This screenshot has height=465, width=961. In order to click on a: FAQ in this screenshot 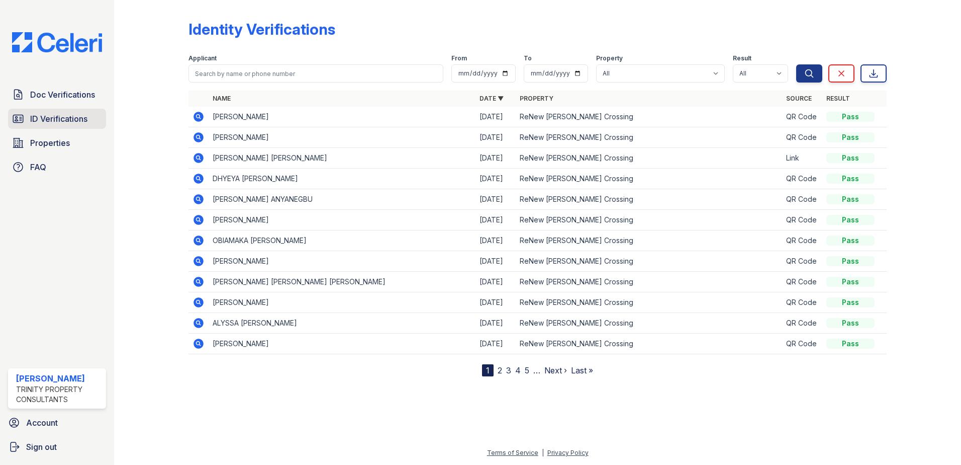, I will do `click(57, 167)`.